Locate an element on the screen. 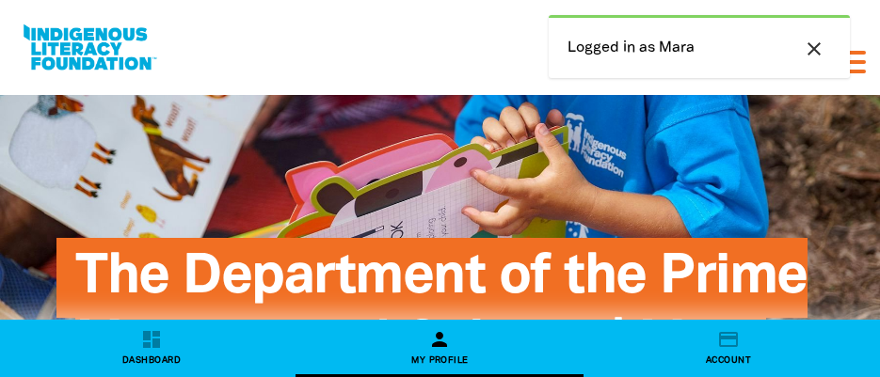 The image size is (880, 377). div: Logged in as Mara is located at coordinates (699, 46).